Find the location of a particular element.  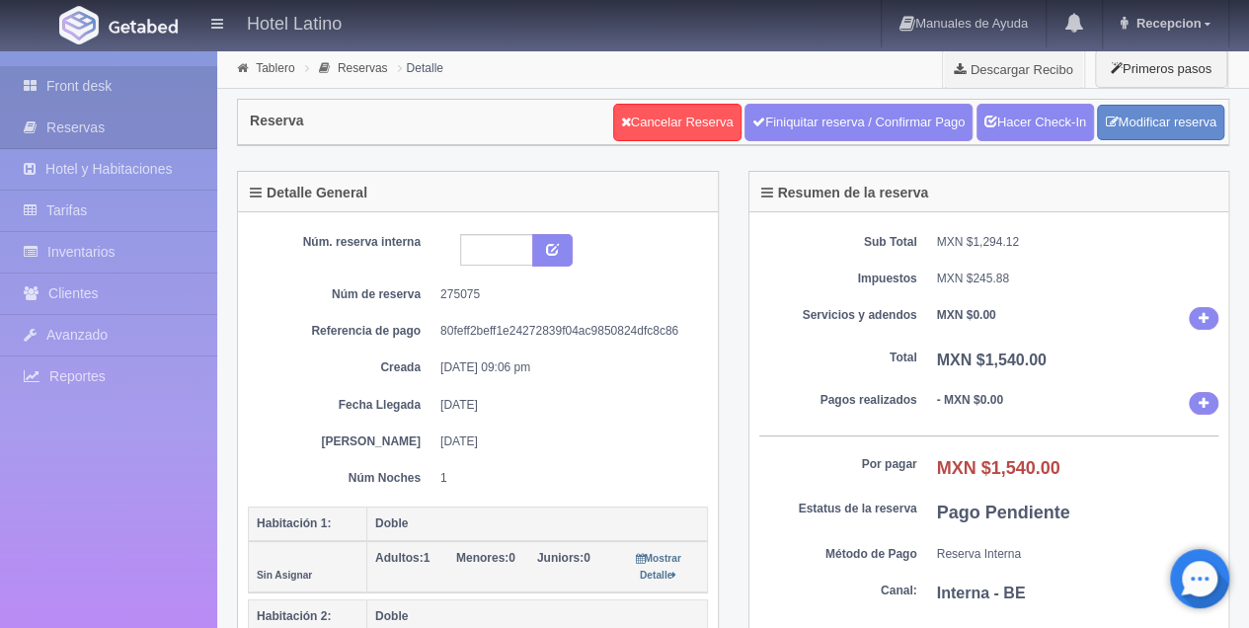

a: Mostrar Detalle is located at coordinates (658, 566).